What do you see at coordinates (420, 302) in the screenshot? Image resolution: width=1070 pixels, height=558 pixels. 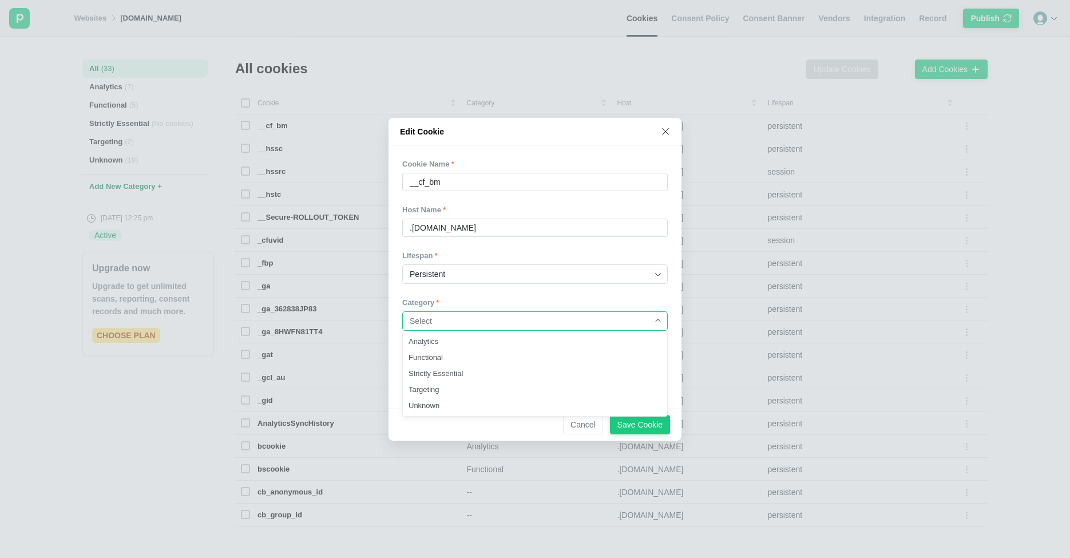 I see `span: Category` at bounding box center [420, 302].